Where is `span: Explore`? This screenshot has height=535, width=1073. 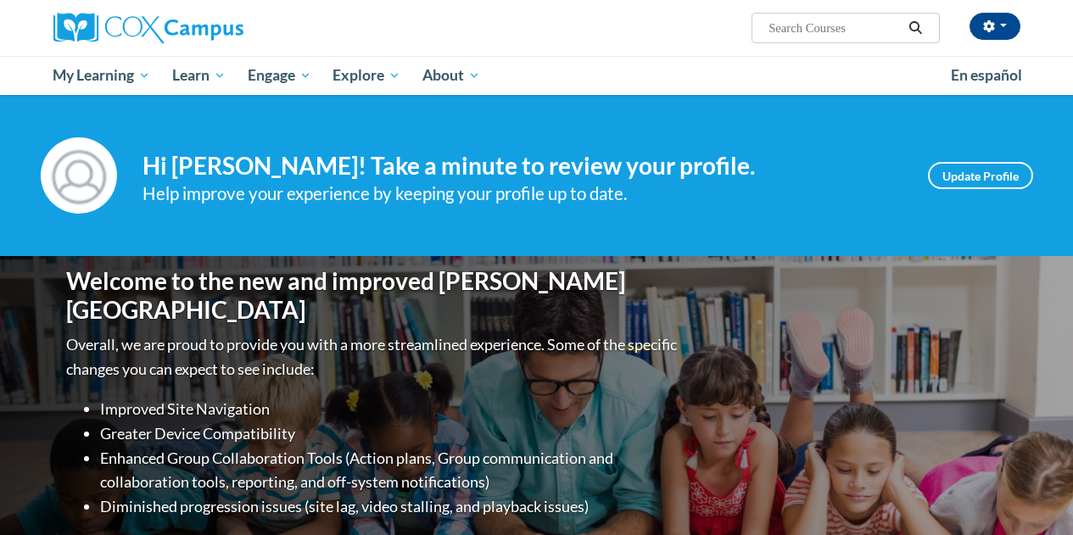
span: Explore is located at coordinates (366, 75).